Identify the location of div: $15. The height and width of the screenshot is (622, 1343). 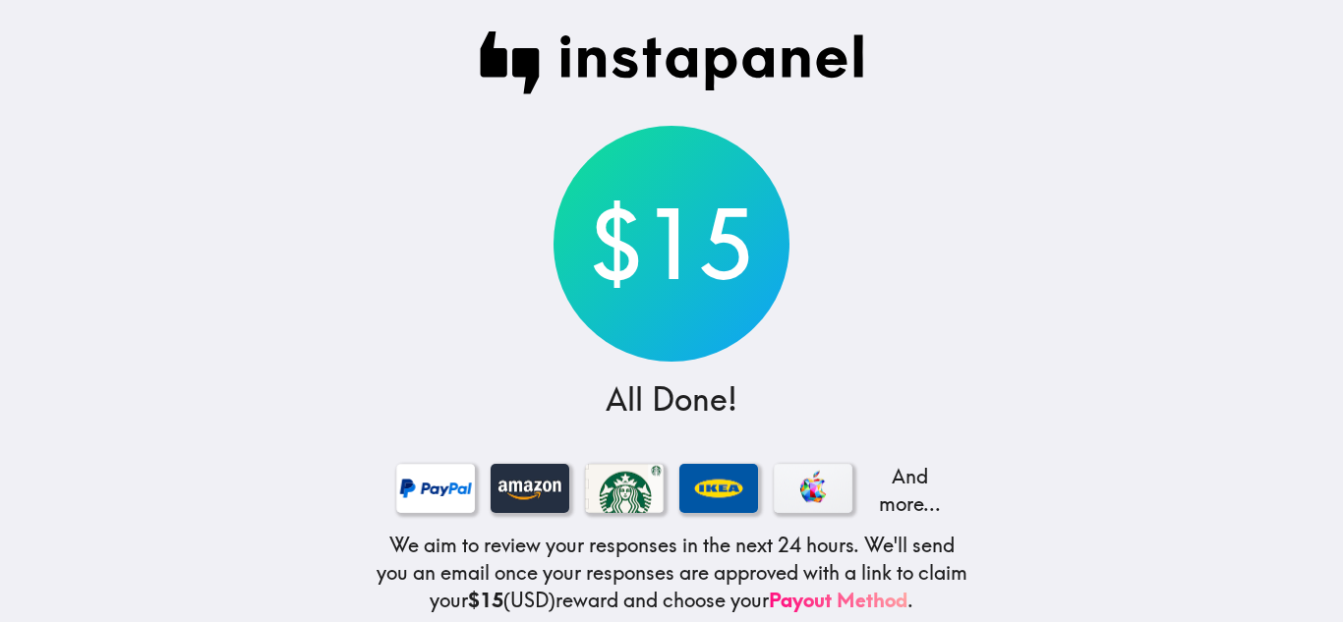
(671, 244).